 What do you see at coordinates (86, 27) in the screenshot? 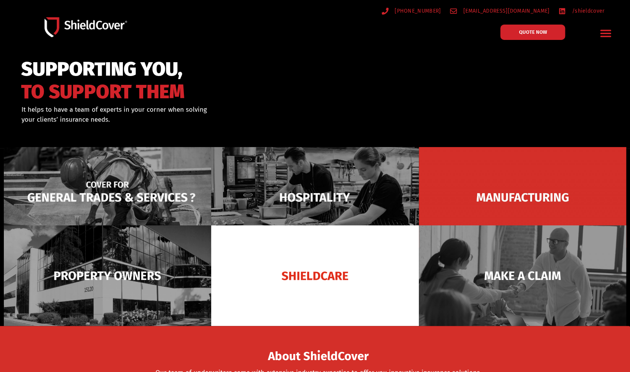
I see `img: Shield-Cover-Underwriting-Australia-logo-full` at bounding box center [86, 27].